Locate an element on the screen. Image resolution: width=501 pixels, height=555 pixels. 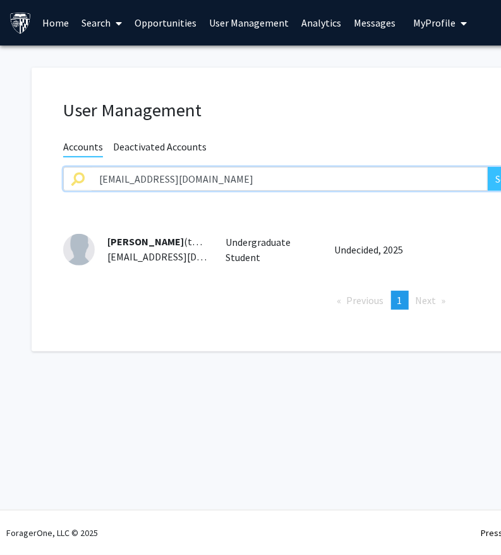
span: Deactivated Accounts is located at coordinates (160, 148).